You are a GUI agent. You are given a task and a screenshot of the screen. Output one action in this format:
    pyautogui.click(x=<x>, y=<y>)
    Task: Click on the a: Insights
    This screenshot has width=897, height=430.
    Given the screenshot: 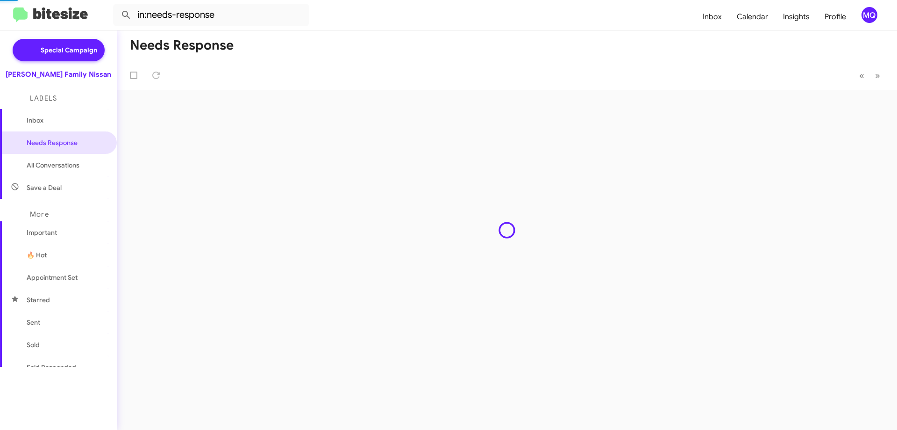 What is the action you would take?
    pyautogui.click(x=796, y=17)
    